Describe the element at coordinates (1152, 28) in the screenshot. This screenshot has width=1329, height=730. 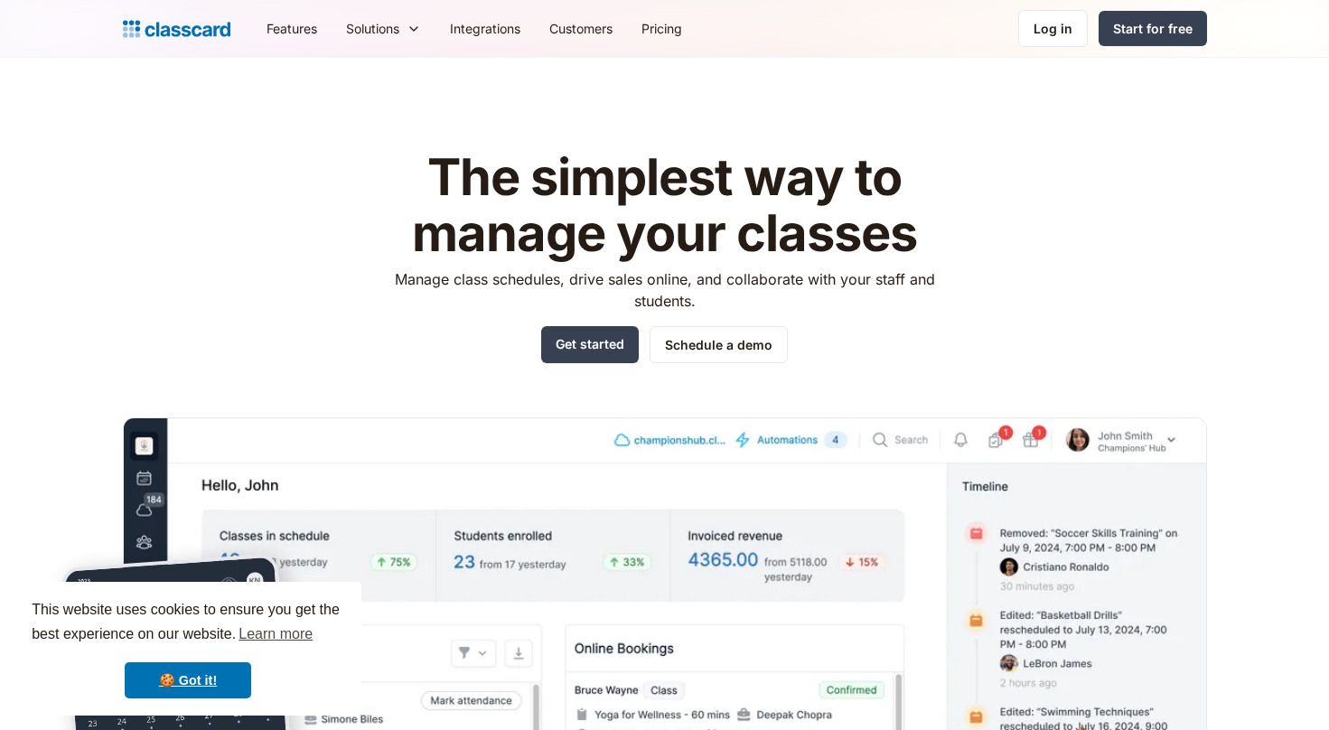
I see `a: Start for free` at that location.